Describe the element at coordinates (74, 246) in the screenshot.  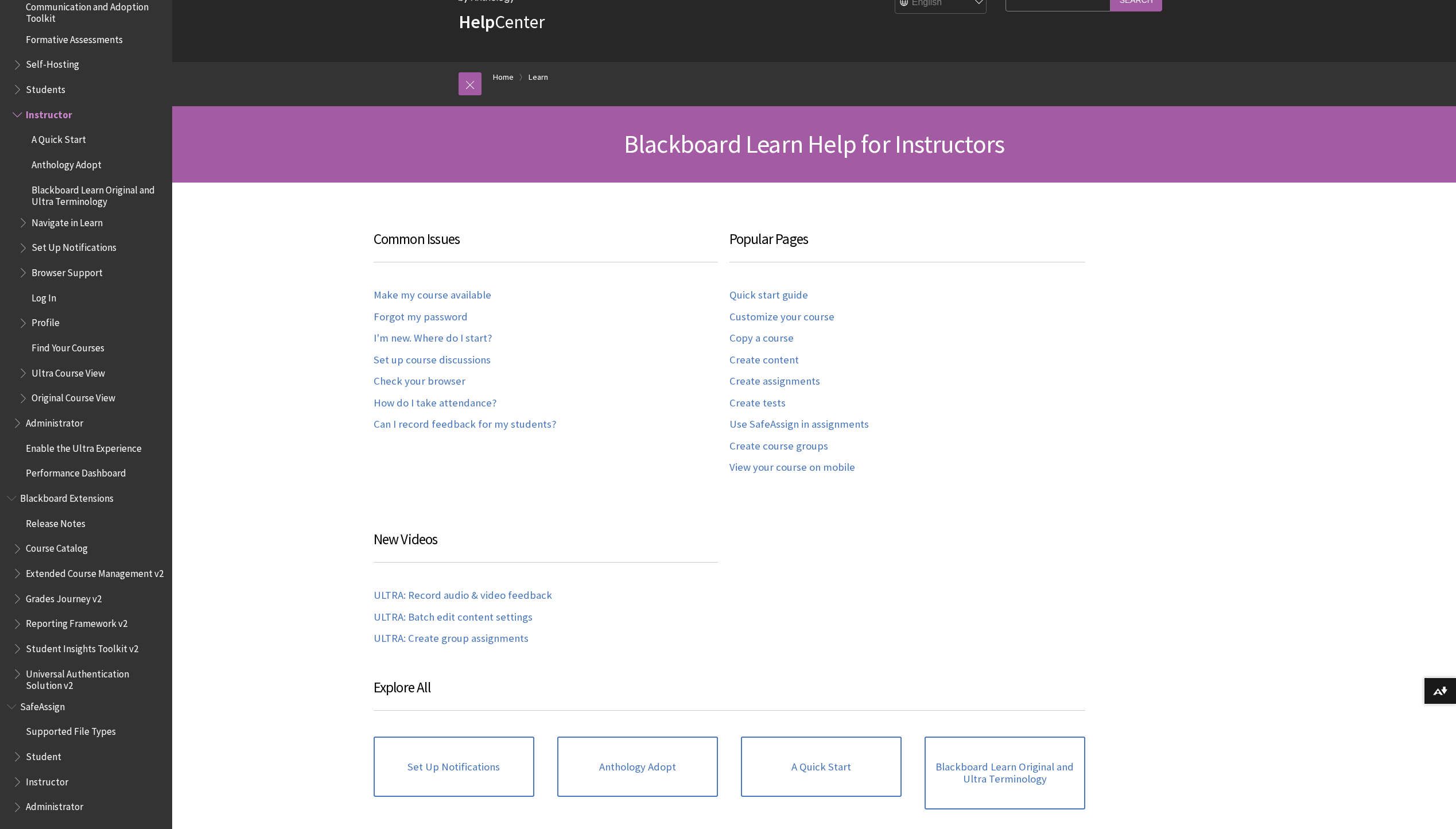
I see `span: Set Up Notifications` at that location.